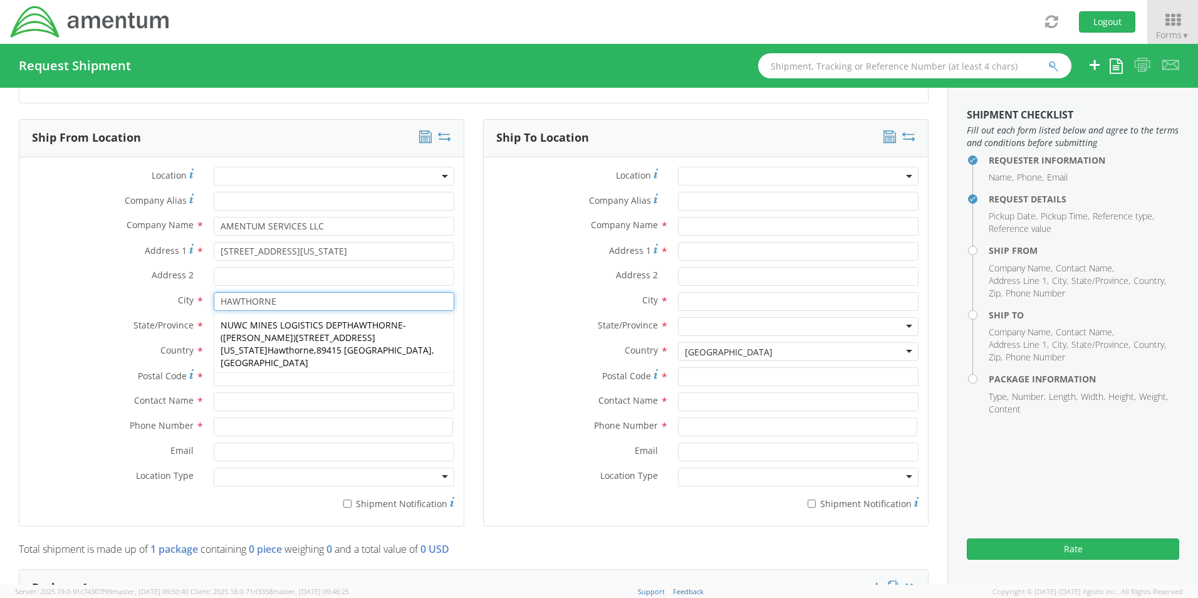 The image size is (1198, 598). Describe the element at coordinates (265, 549) in the screenshot. I see `span: 0 piece` at that location.